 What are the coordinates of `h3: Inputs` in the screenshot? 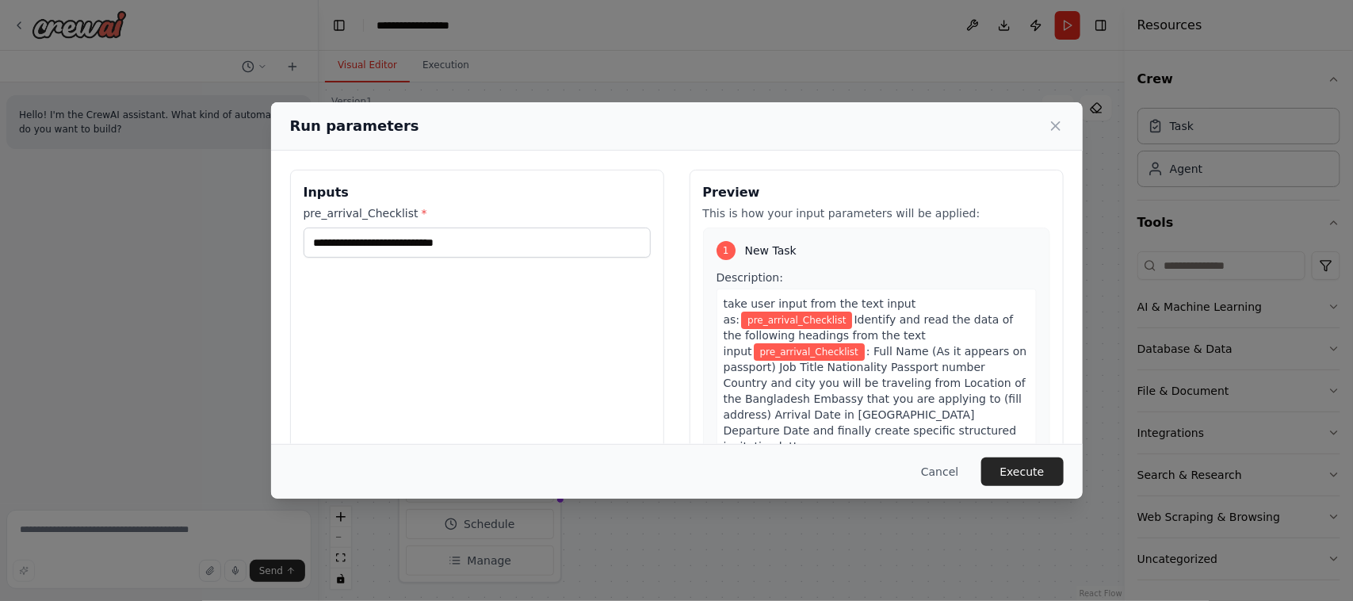 It's located at (477, 193).